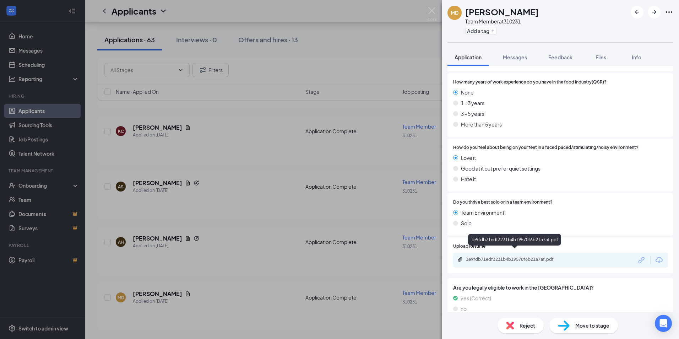  What do you see at coordinates (502, 21) in the screenshot?
I see `div: Team Member at 310231` at bounding box center [502, 21].